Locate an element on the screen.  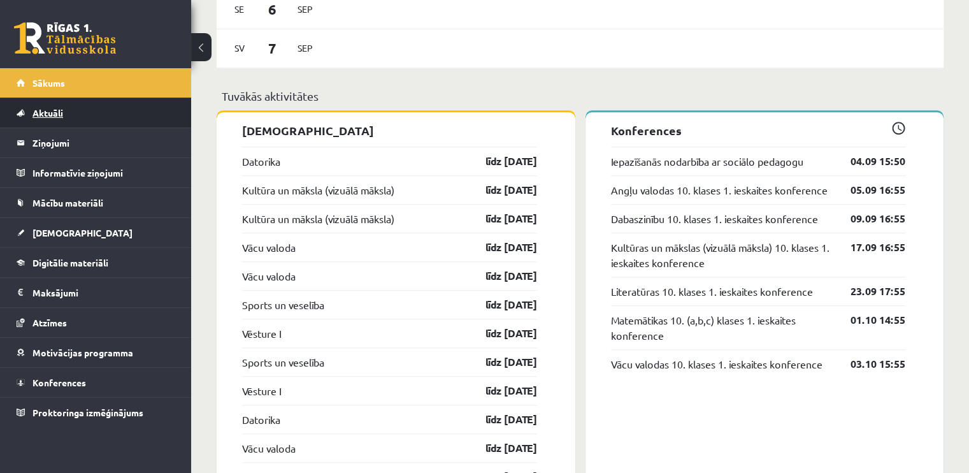
a: Kultūras un mākslas (vizuālā māksla) 10. klases 1. ieskaites konference is located at coordinates (721, 255).